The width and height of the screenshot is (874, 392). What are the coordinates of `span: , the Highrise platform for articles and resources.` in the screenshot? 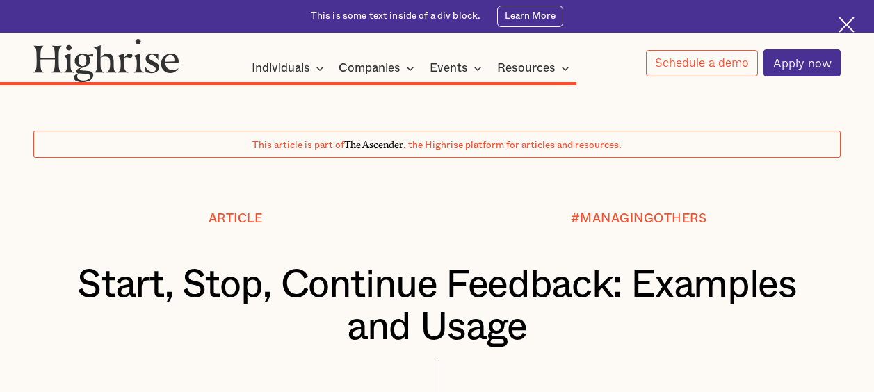 It's located at (513, 145).